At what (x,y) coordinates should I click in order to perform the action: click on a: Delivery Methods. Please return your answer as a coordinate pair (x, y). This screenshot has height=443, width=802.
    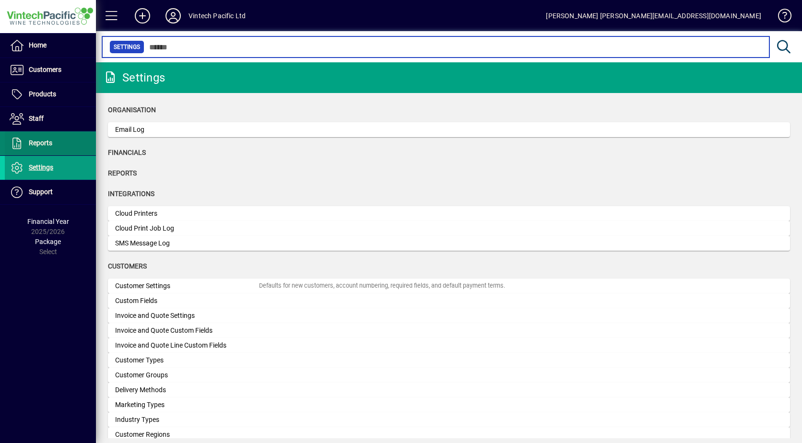
    Looking at the image, I should click on (449, 390).